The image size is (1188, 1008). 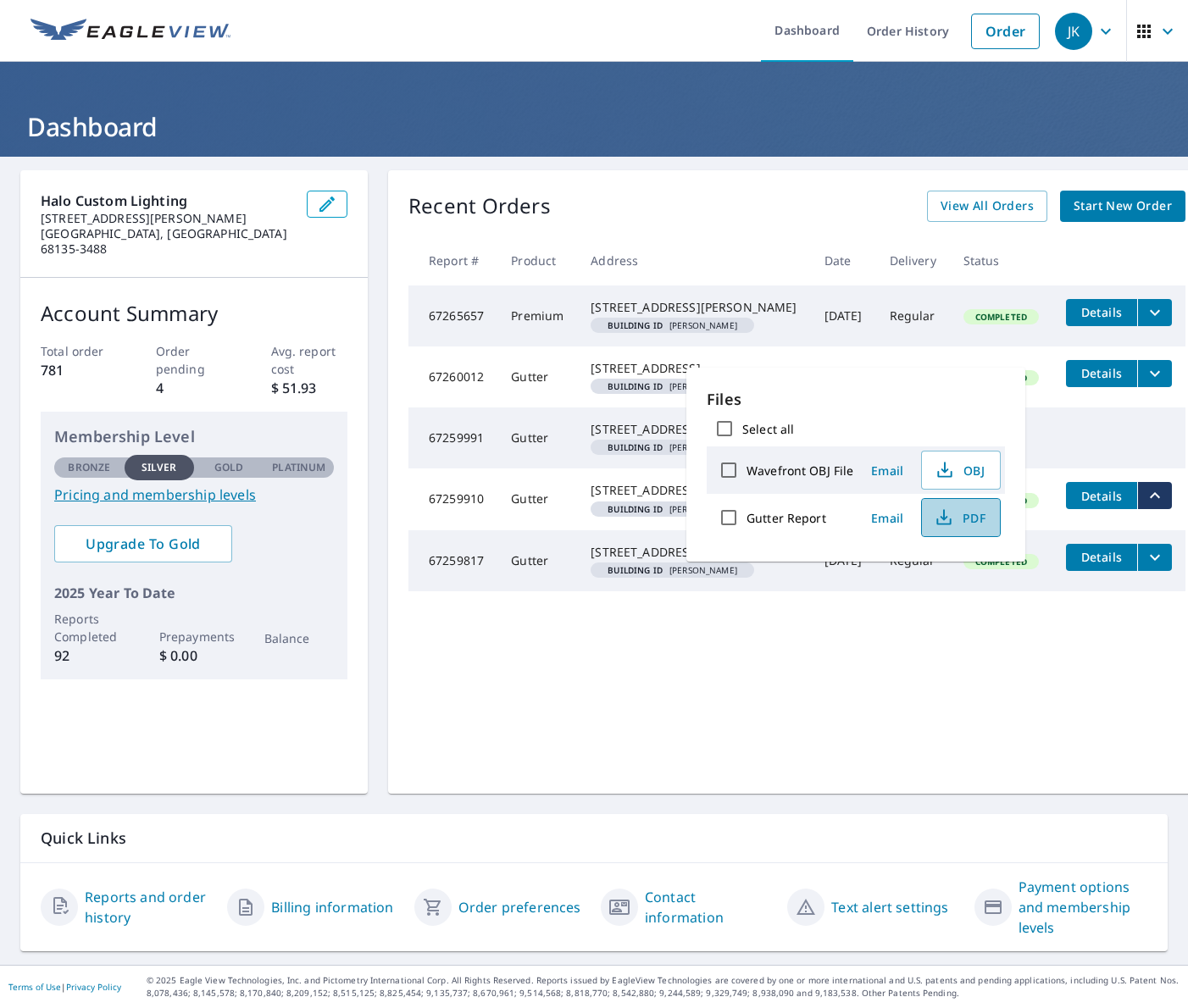 What do you see at coordinates (1101, 558) in the screenshot?
I see `button: detailsBtn-67259817` at bounding box center [1101, 558].